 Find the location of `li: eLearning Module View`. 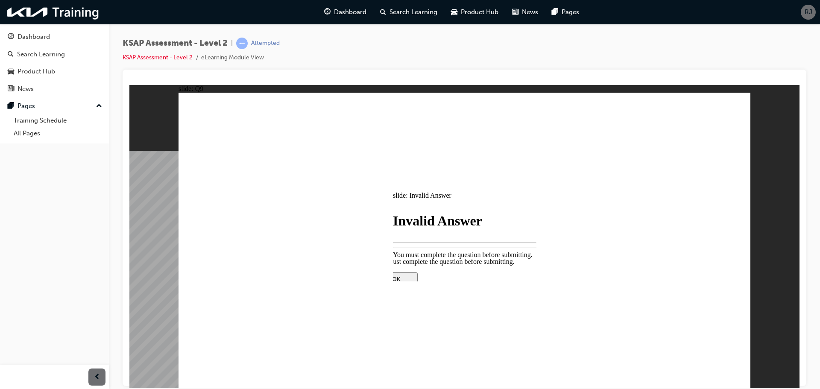

li: eLearning Module View is located at coordinates (232, 58).